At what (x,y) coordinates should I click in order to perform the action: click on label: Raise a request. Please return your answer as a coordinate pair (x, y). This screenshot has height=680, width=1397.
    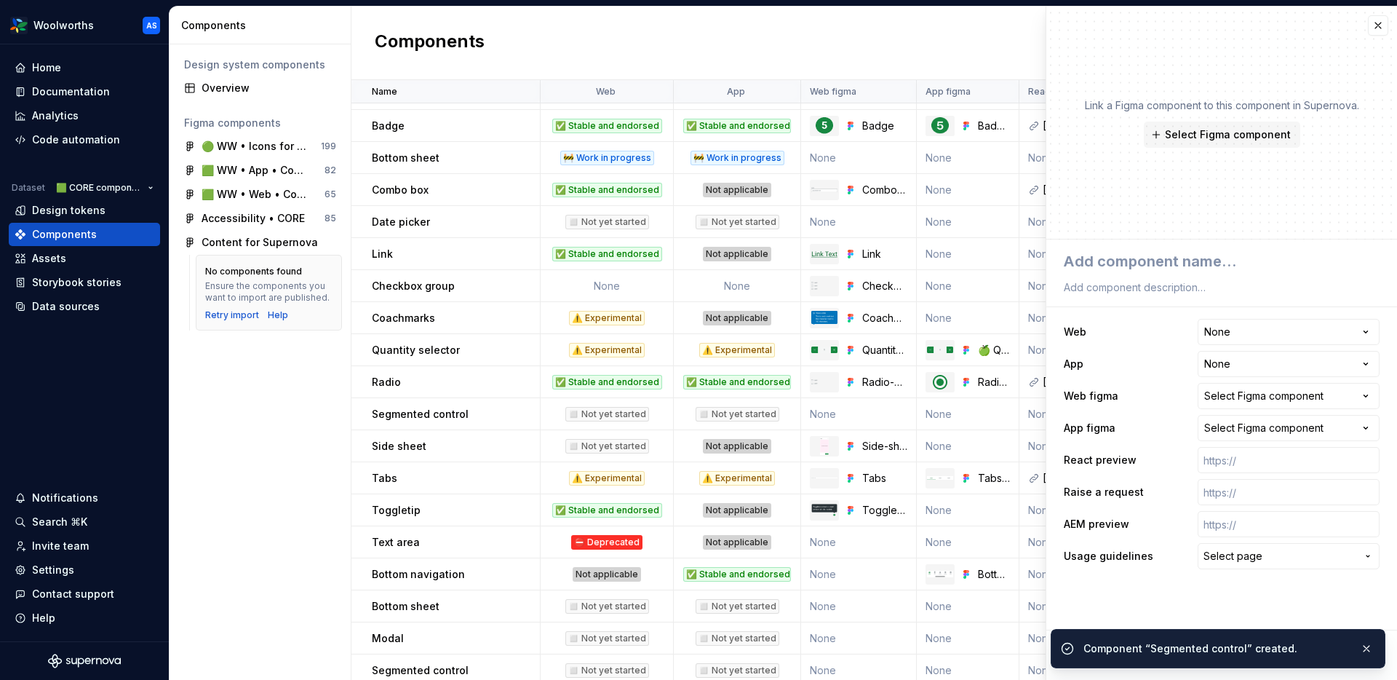
    Looking at the image, I should click on (1104, 492).